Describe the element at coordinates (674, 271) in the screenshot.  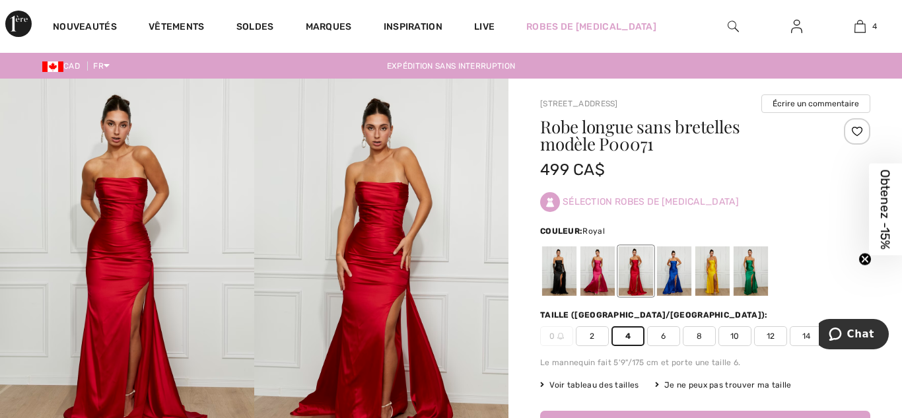
I see `div: Royal` at that location.